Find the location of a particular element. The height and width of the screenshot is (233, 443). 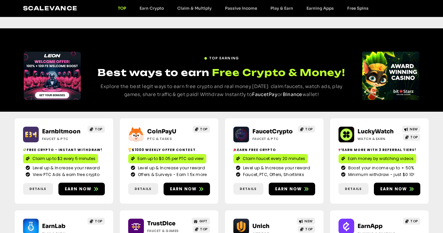

a: Earn up to $0.05 per PTC ad view is located at coordinates (167, 159).